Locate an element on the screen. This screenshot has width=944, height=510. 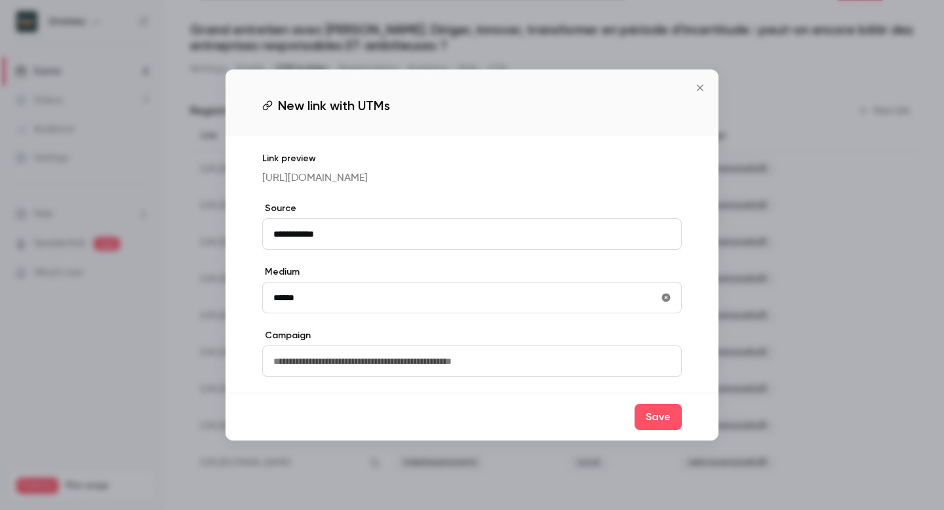
span: New link with UTMs is located at coordinates (334, 106).